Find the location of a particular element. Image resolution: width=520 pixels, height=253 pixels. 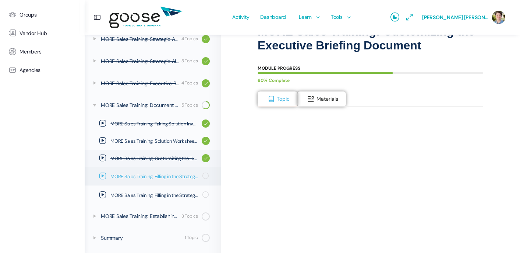

span: MORE Sales Training: Filling in the Strategic Analysis Document is located at coordinates (154, 176).